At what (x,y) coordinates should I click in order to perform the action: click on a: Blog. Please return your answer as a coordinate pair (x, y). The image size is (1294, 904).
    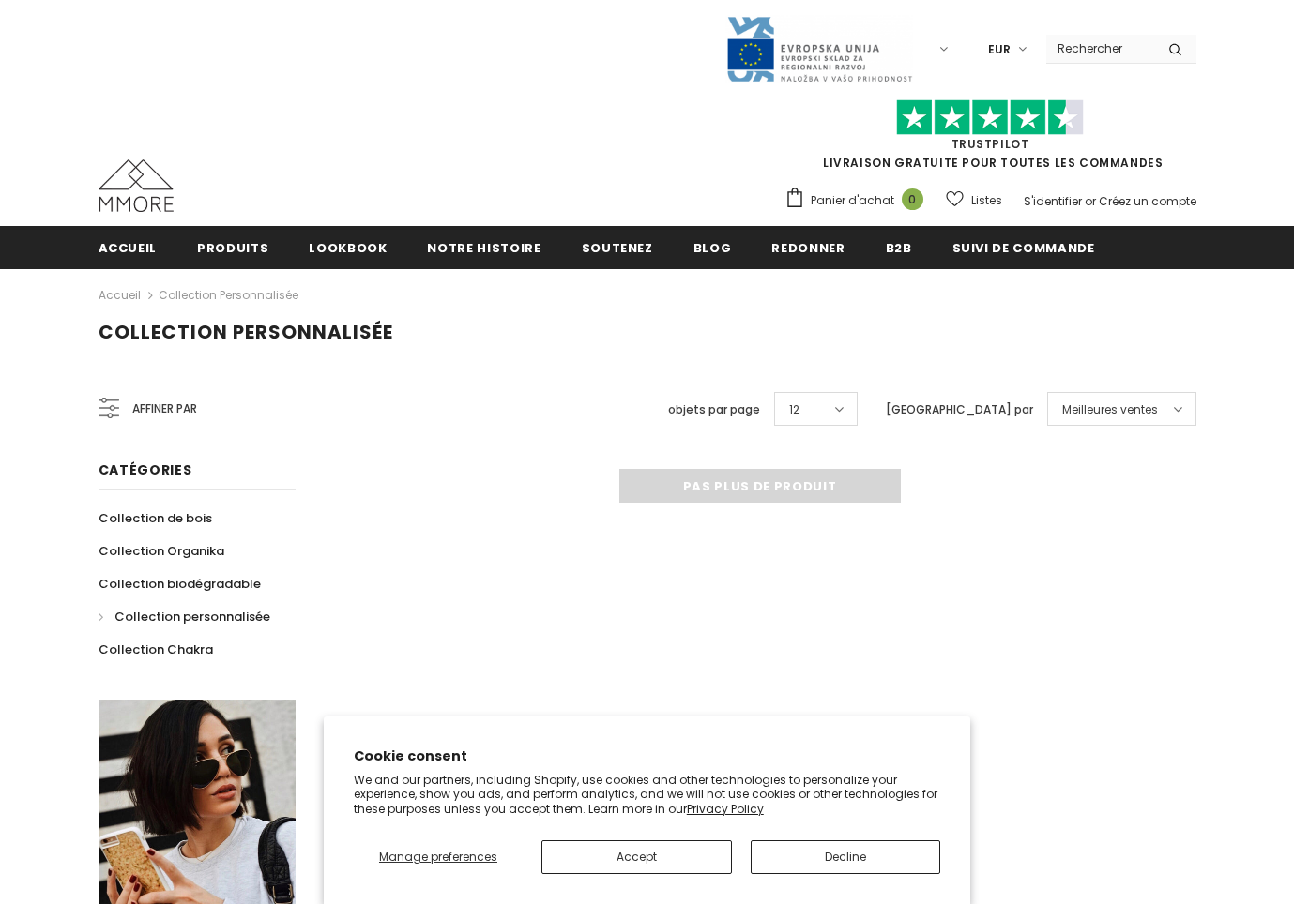
    Looking at the image, I should click on (712, 247).